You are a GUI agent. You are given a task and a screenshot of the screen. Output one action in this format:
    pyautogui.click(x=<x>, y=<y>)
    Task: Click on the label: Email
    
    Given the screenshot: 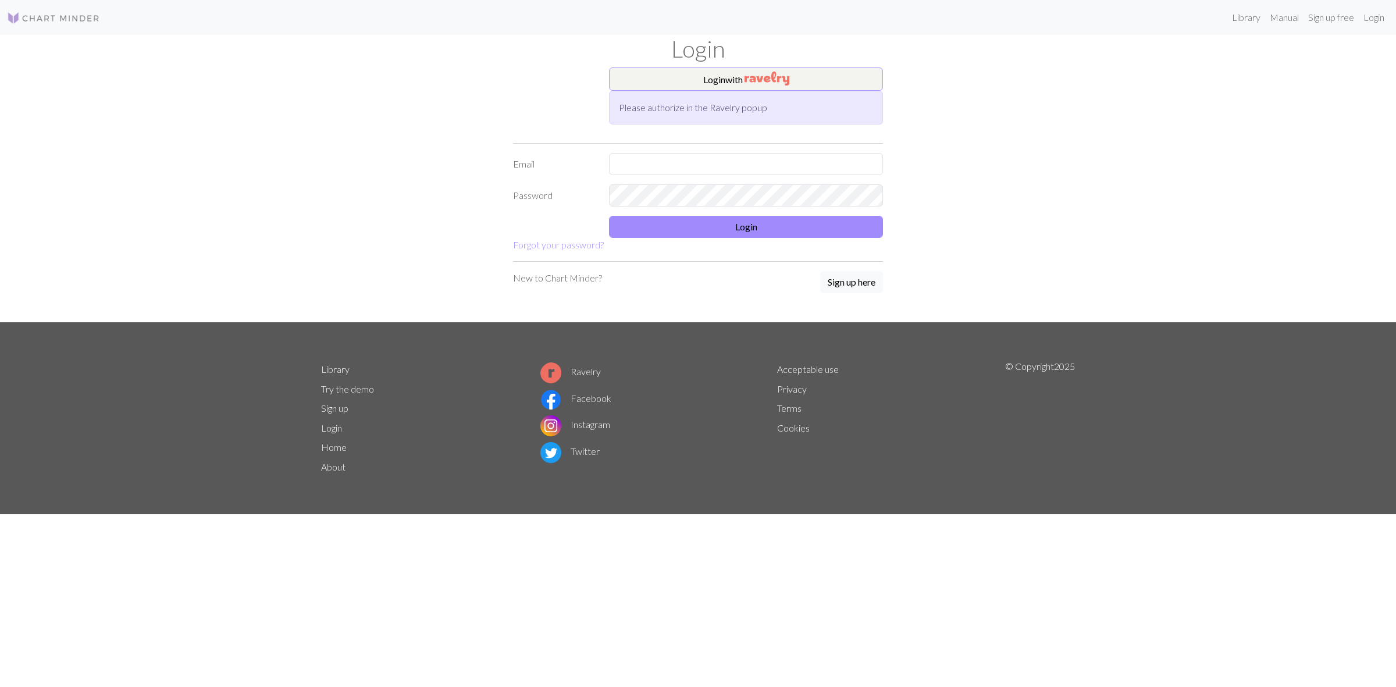 What is the action you would take?
    pyautogui.click(x=554, y=164)
    